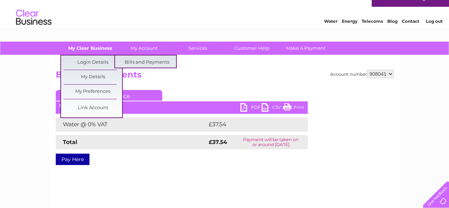 The width and height of the screenshot is (449, 208). I want to click on div: Account number, so click(362, 74).